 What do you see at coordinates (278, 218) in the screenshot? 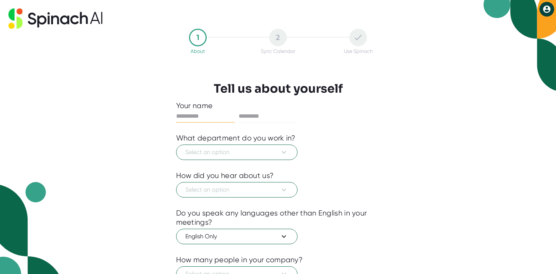
I see `div: Do you speak any languages other than English in your meetings?` at bounding box center [278, 218].